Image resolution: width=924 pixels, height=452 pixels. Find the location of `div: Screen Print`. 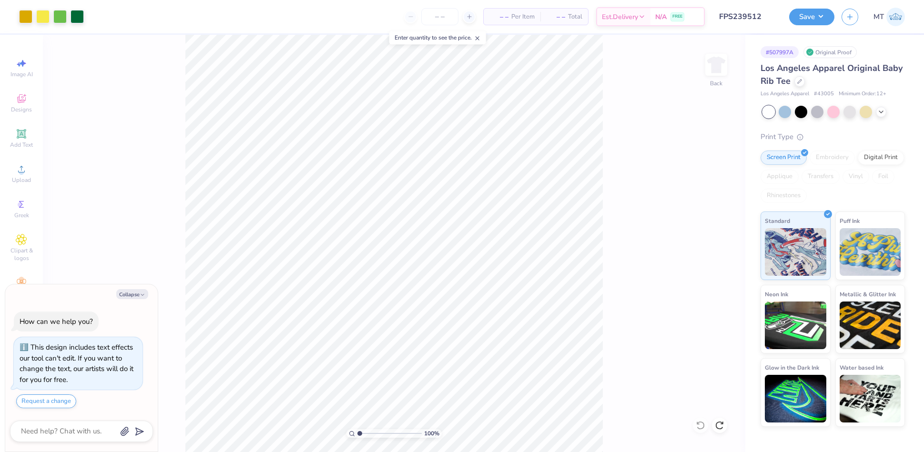

div: Screen Print is located at coordinates (783, 158).